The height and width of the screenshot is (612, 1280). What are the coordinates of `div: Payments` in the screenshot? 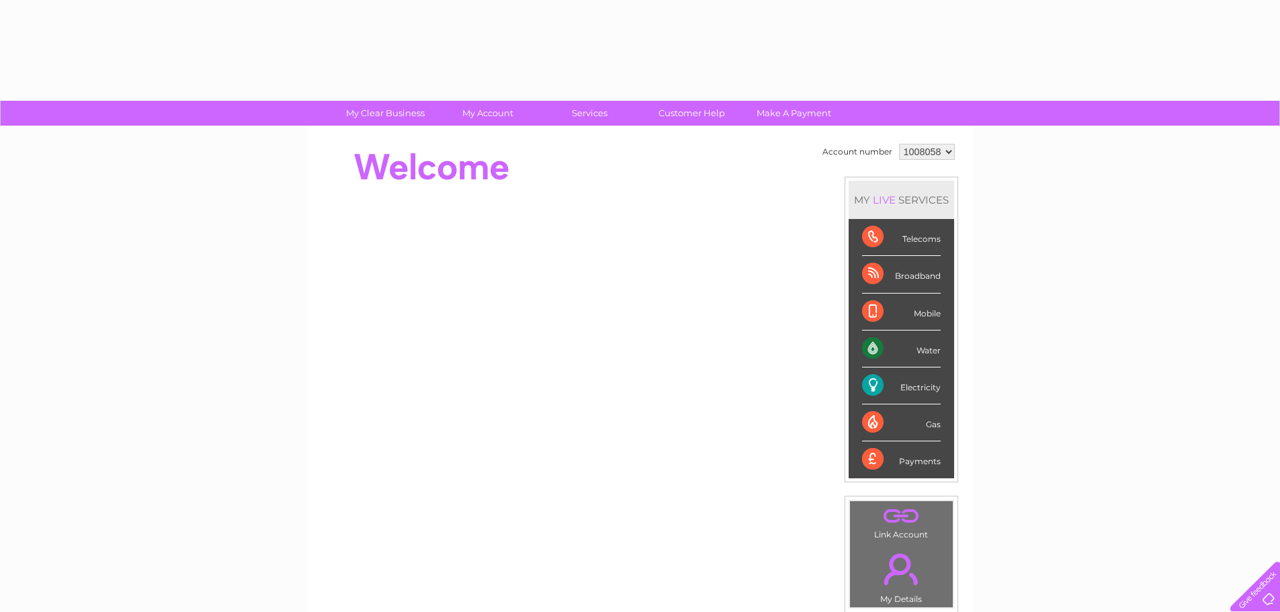 It's located at (901, 459).